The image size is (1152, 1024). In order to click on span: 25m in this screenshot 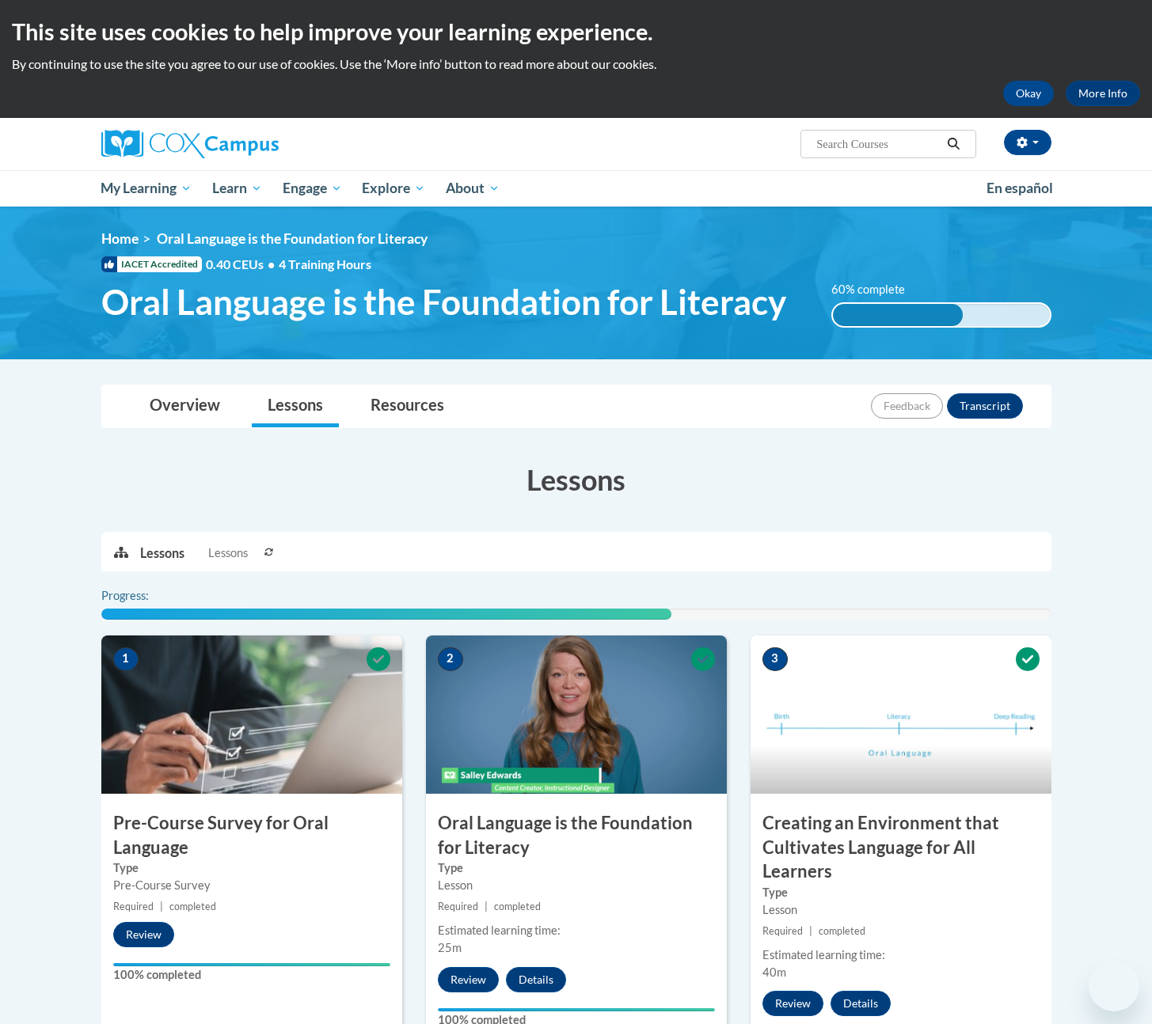, I will do `click(450, 948)`.